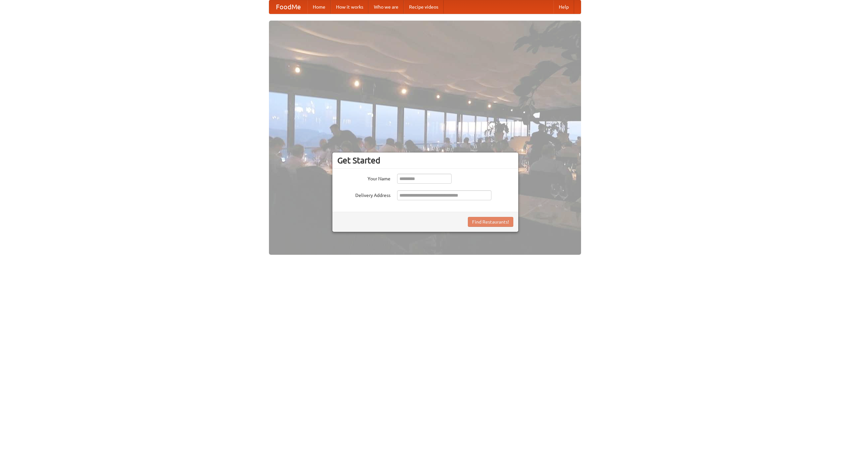 This screenshot has height=470, width=850. What do you see at coordinates (288, 7) in the screenshot?
I see `a: FoodMe` at bounding box center [288, 7].